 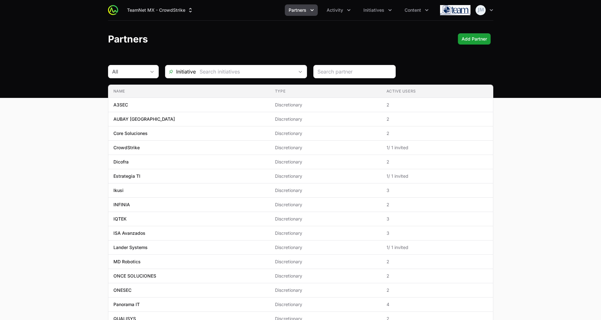 I want to click on p: MD Robotics, so click(x=127, y=262).